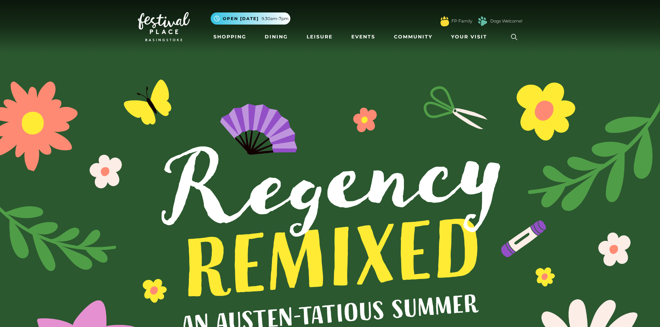 This screenshot has height=327, width=660. Describe the element at coordinates (230, 37) in the screenshot. I see `a: Shopping` at that location.